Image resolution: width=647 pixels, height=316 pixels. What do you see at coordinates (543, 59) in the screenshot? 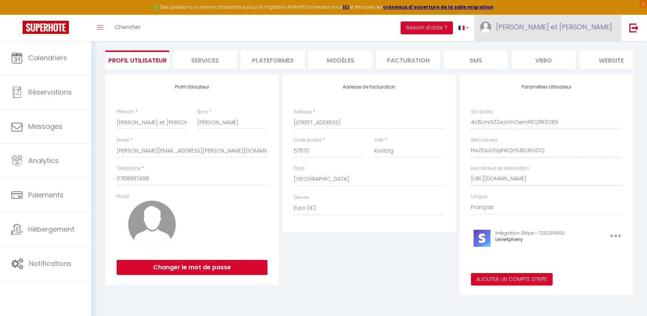
I see `li: Vrbo` at bounding box center [543, 59].